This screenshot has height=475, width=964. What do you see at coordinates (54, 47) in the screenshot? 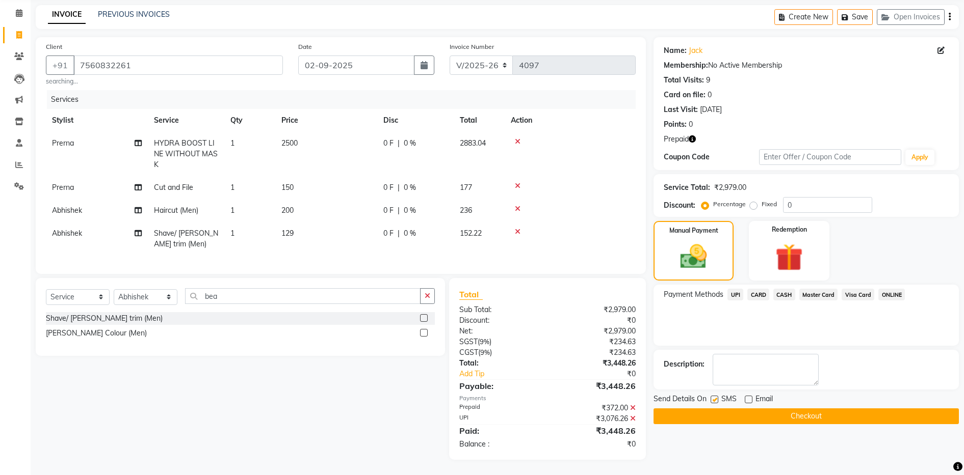
I see `label: Client` at bounding box center [54, 47].